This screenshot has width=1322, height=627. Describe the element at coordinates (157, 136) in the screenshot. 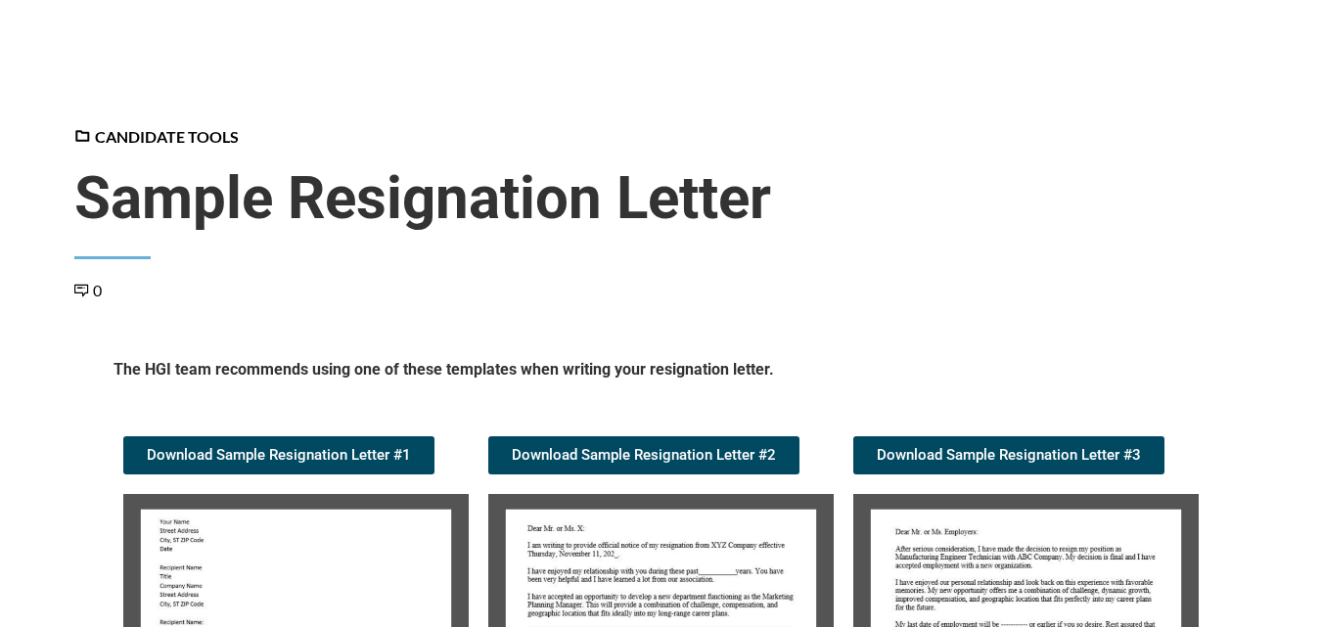

I see `a: Candidate Tools` at that location.